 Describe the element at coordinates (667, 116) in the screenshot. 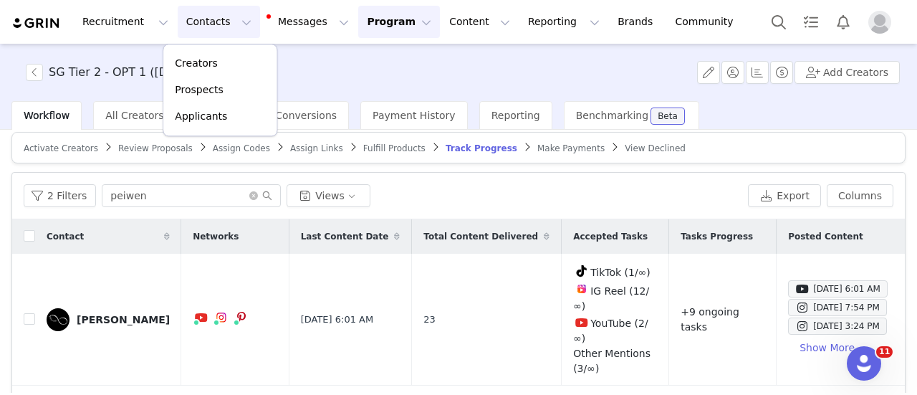

I see `div: Beta` at that location.